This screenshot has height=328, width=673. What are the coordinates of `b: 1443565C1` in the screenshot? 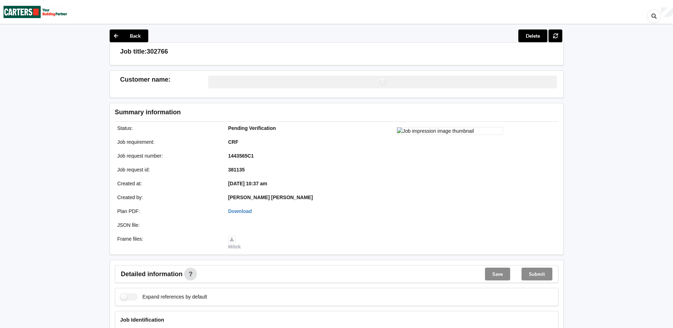 It's located at (241, 156).